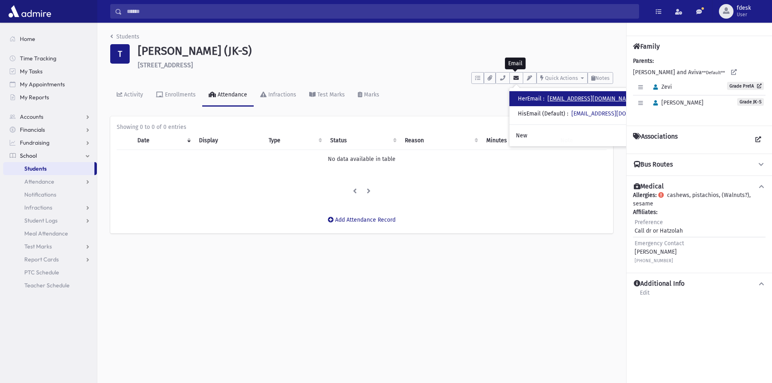 This screenshot has height=383, width=772. What do you see at coordinates (28, 39) in the screenshot?
I see `span: Home` at bounding box center [28, 39].